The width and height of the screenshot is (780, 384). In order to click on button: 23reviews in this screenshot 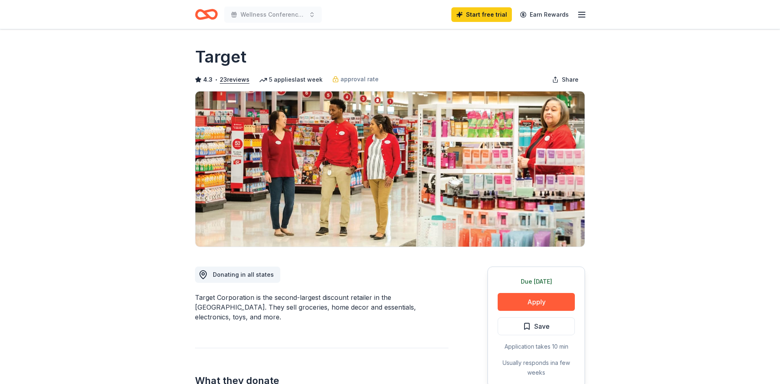, I will do `click(234, 80)`.